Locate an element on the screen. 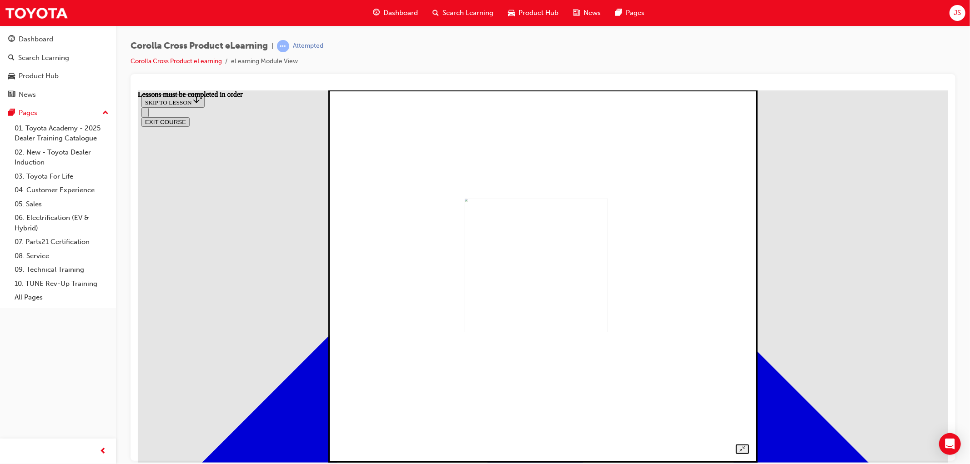 This screenshot has height=464, width=970. div: Open Intercom Messenger is located at coordinates (950, 444).